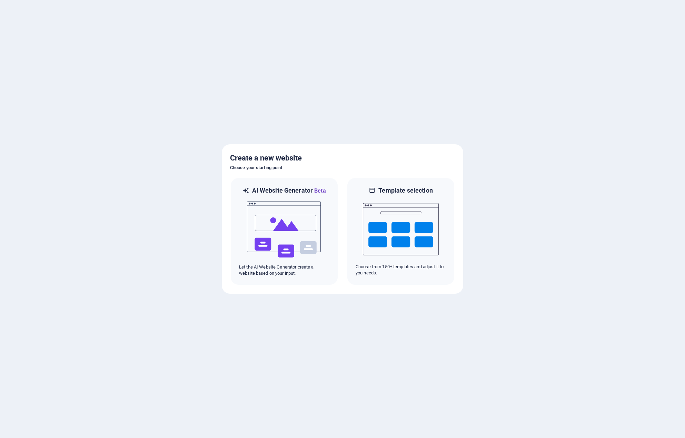 This screenshot has height=438, width=685. Describe the element at coordinates (320, 191) in the screenshot. I see `span: Beta` at that location.